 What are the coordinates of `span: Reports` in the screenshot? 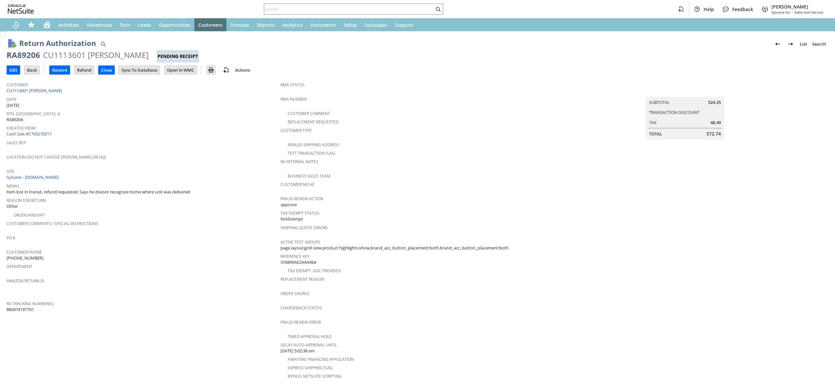 It's located at (266, 25).